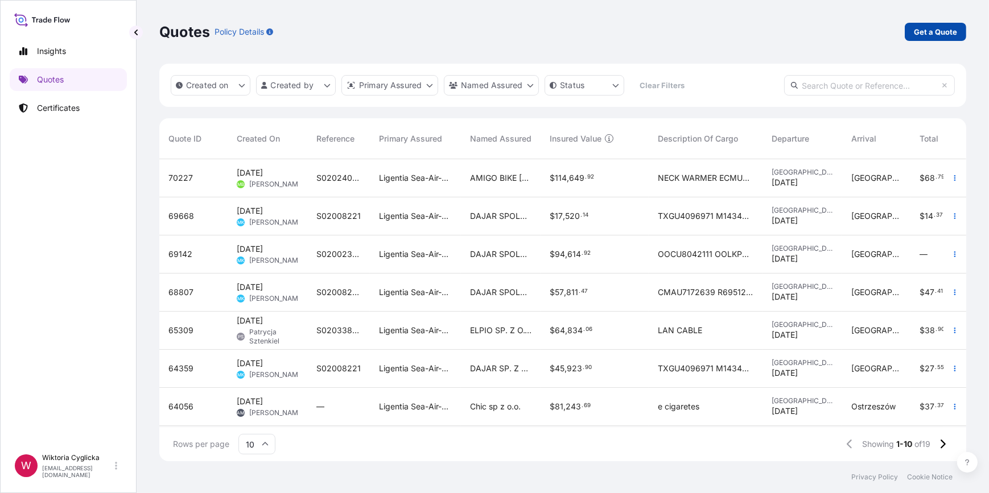  Describe the element at coordinates (875, 477) in the screenshot. I see `a: Privacy Policy` at that location.